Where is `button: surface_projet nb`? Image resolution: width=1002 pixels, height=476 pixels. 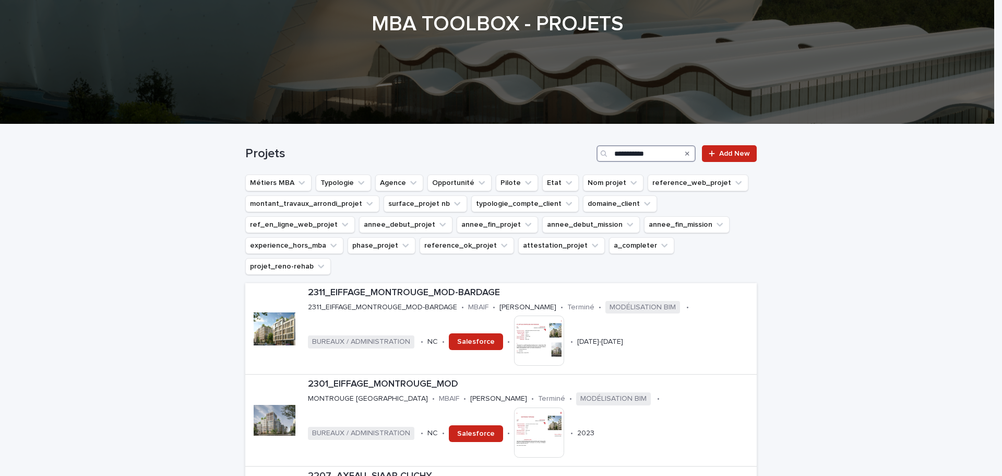 button: surface_projet nb is located at coordinates (425, 204).